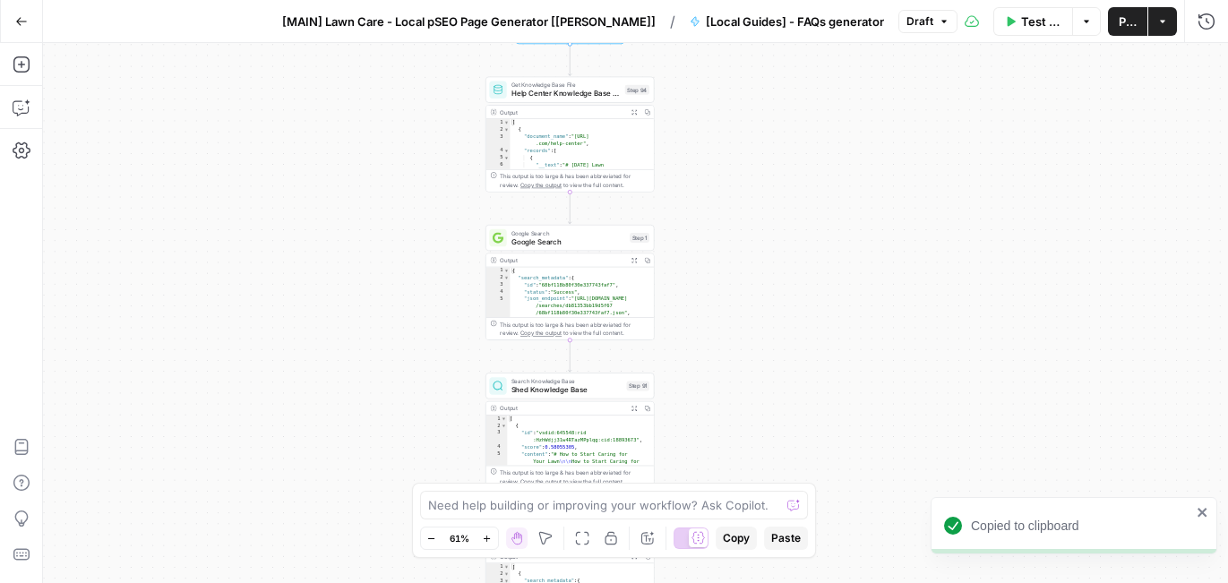 This screenshot has height=583, width=1228. Describe the element at coordinates (1128, 22) in the screenshot. I see `span: Publish` at that location.